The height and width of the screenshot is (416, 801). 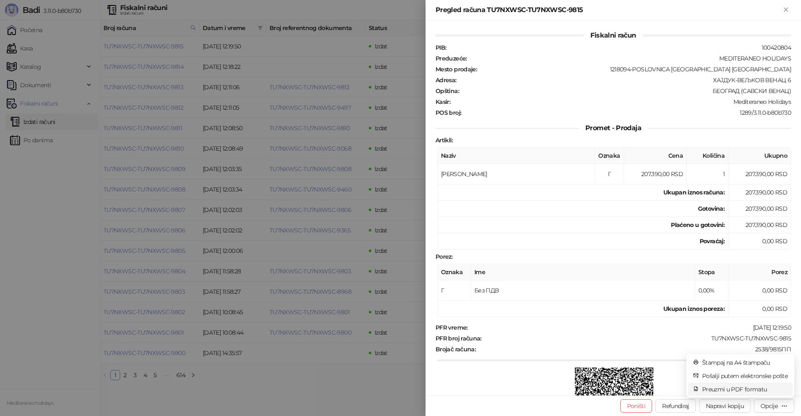 I want to click on strong: Povraćaj:, so click(x=712, y=241).